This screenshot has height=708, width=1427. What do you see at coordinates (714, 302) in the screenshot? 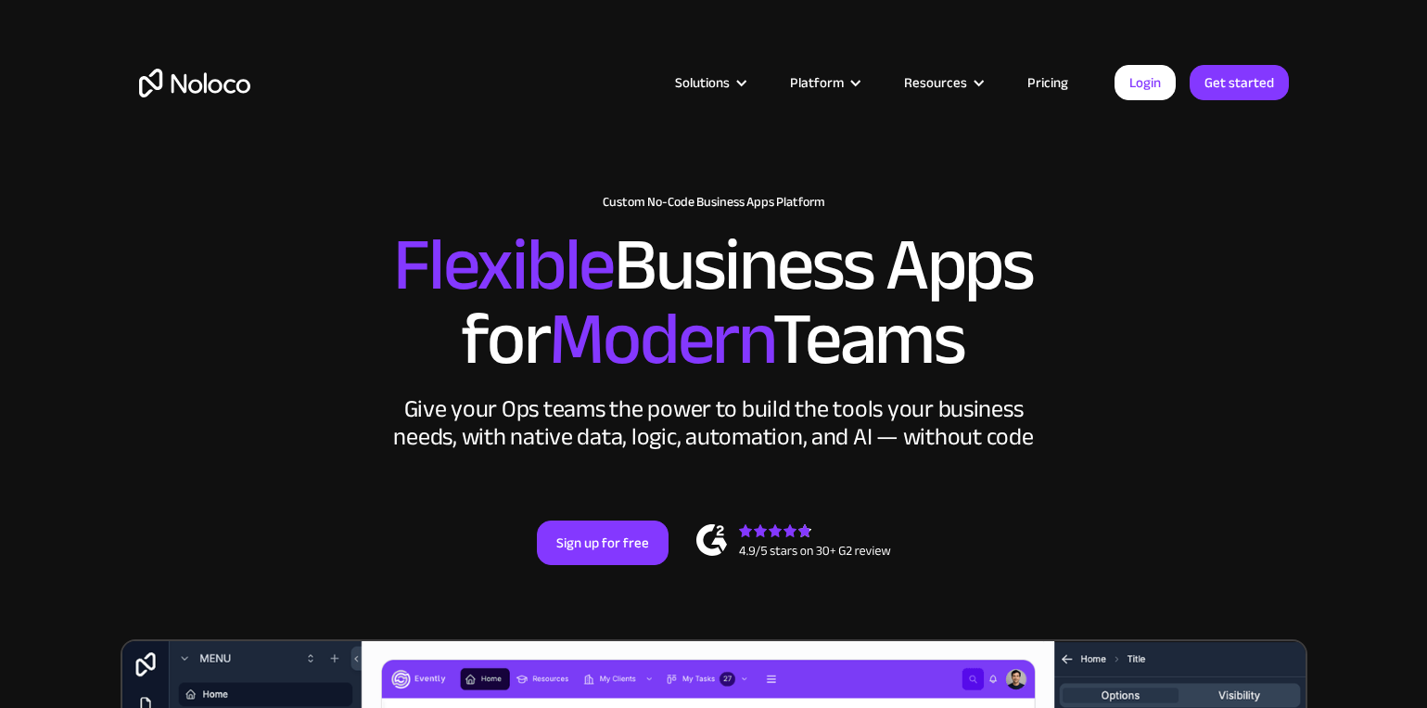
I see `h2: Business Apps for Teams` at bounding box center [714, 302].